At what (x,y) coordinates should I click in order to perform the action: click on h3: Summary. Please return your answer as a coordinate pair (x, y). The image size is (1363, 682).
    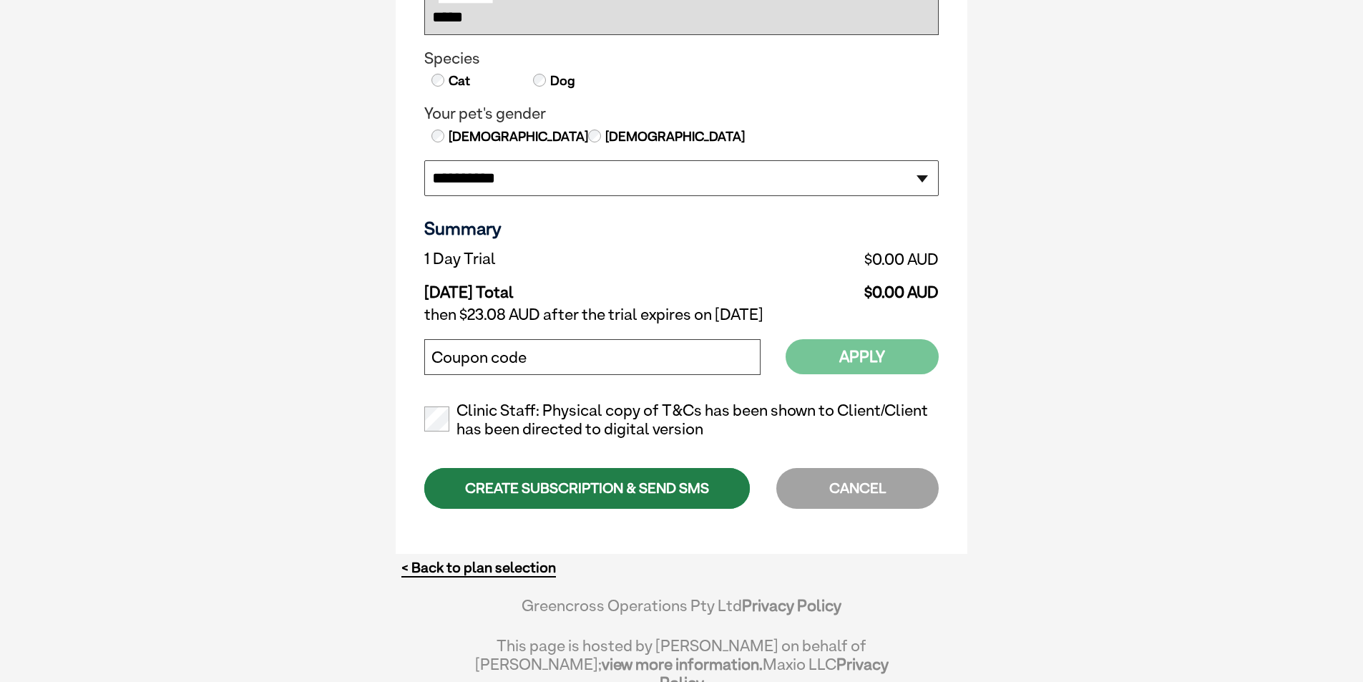
    Looking at the image, I should click on (681, 228).